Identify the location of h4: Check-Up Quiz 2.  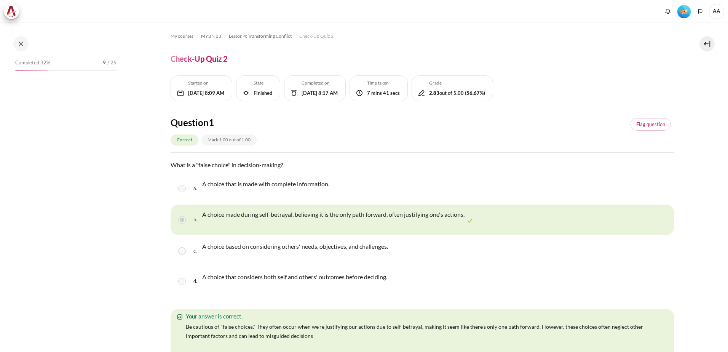
(199, 59).